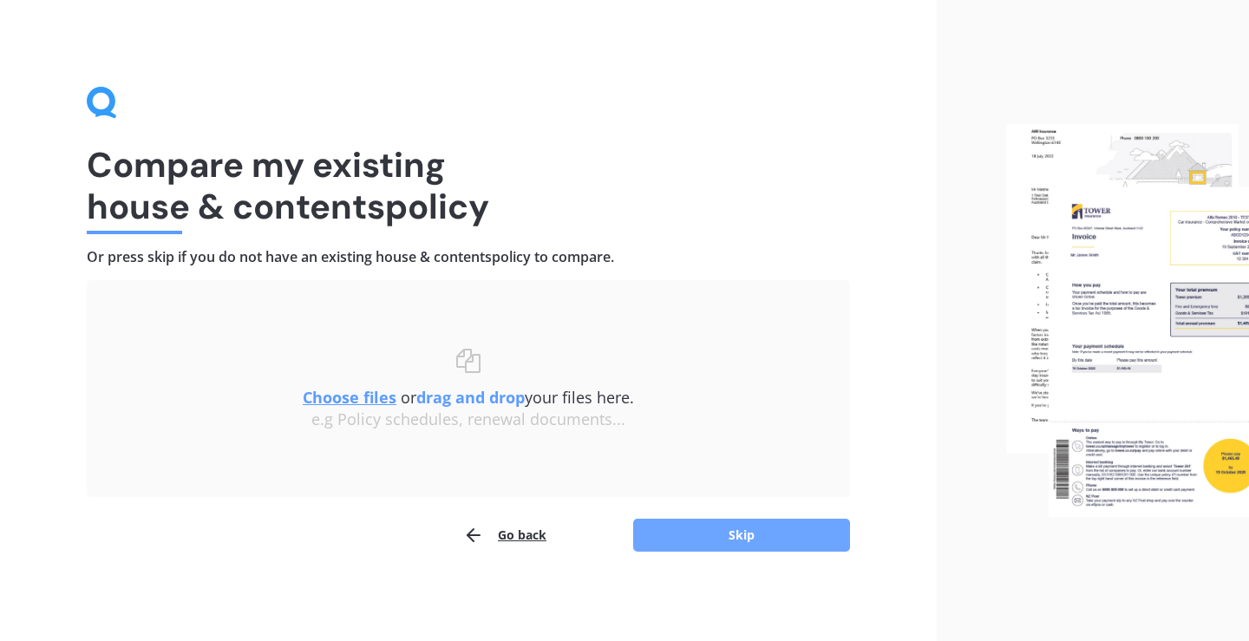 The width and height of the screenshot is (1249, 641). I want to click on h4: Or press skip if you do not have an existing house & contents policy to compare., so click(468, 257).